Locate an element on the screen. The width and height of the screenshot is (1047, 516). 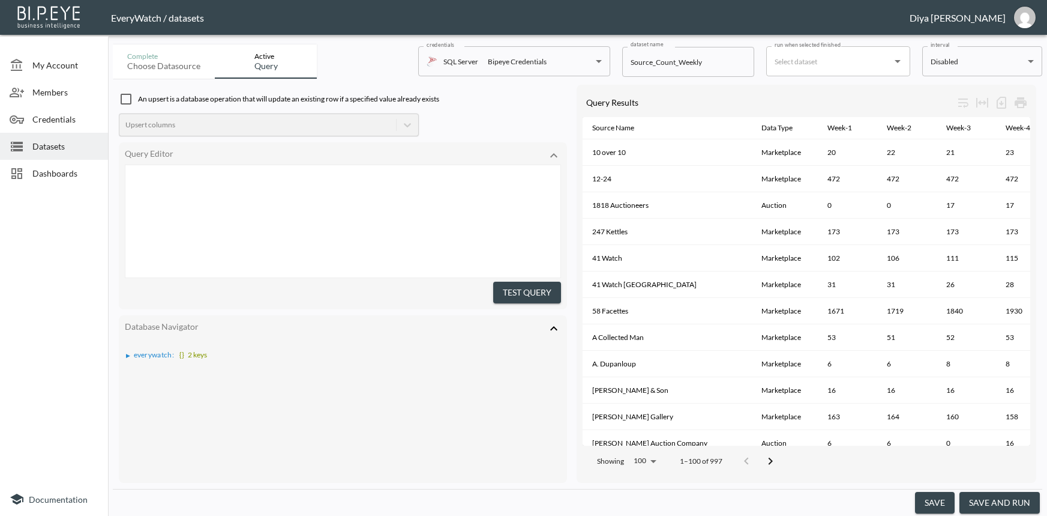
span: Datasets is located at coordinates (65, 146).